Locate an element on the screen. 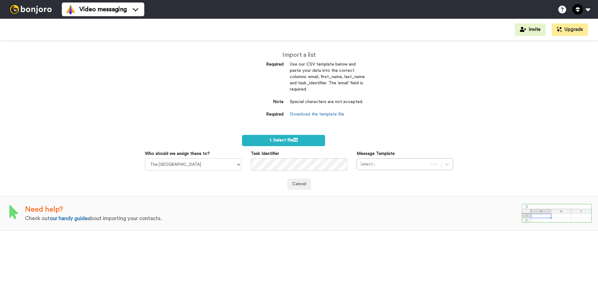  a: Download the template file is located at coordinates (317, 114).